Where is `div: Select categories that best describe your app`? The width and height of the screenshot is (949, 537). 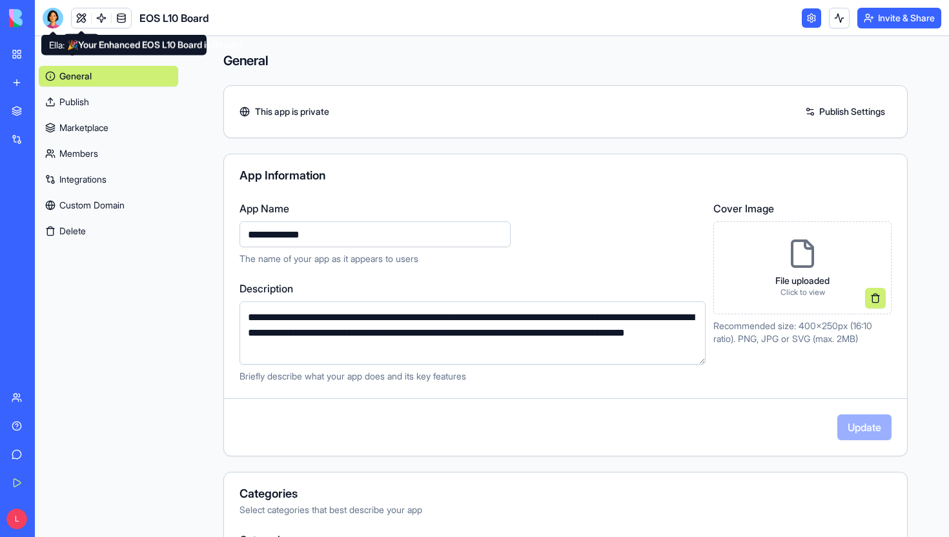
div: Select categories that best describe your app is located at coordinates (565, 510).